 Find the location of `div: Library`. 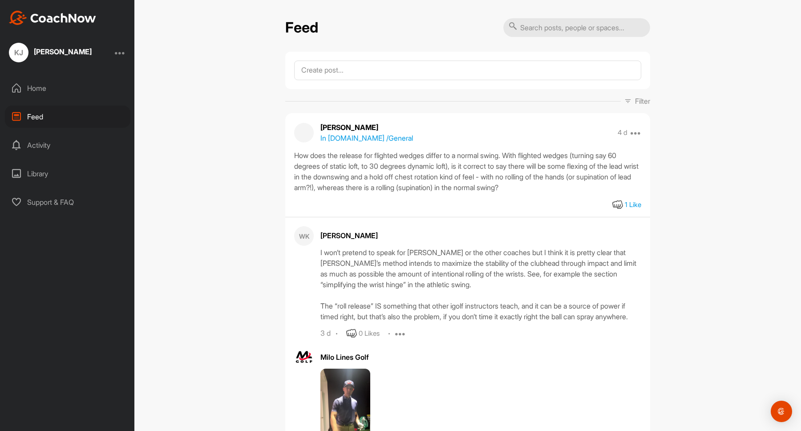

div: Library is located at coordinates (68, 174).